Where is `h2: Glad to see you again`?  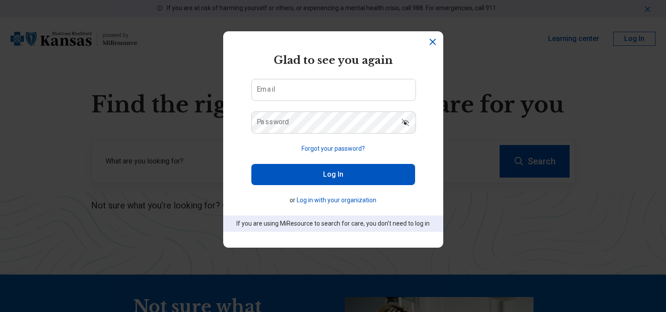
h2: Glad to see you again is located at coordinates (333, 60).